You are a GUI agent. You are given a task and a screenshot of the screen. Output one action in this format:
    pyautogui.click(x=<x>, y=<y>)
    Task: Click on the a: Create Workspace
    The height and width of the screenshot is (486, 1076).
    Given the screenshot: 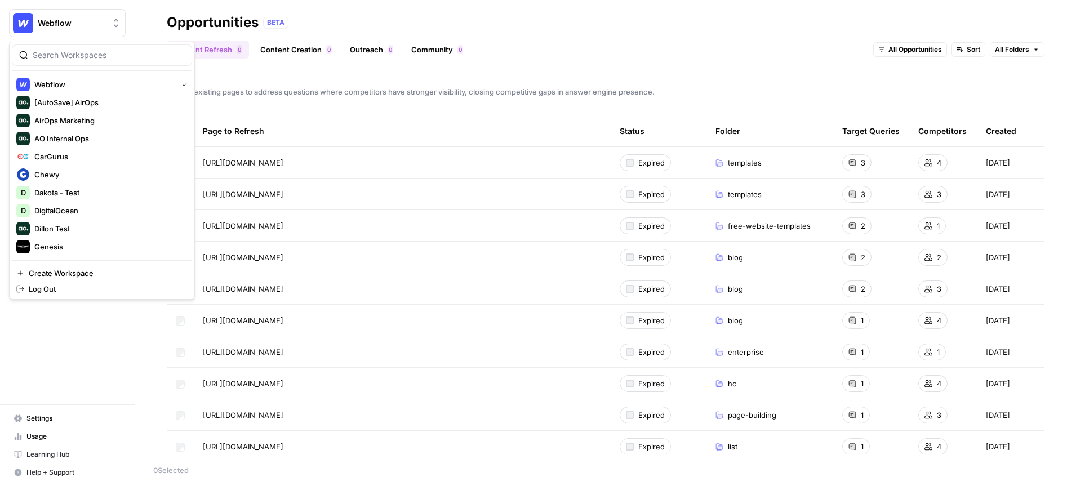 What is the action you would take?
    pyautogui.click(x=102, y=273)
    